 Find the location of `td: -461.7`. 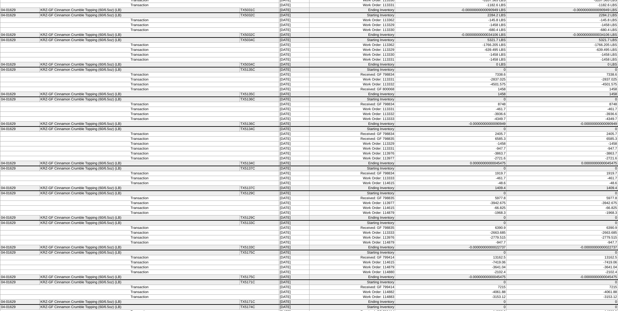

td: -461.7 is located at coordinates (451, 178).